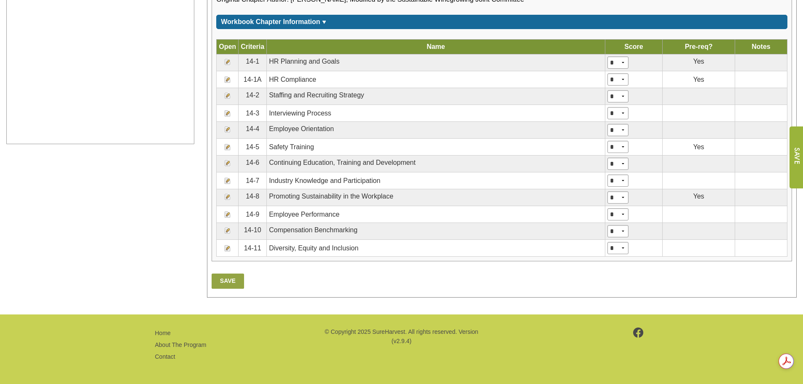  Describe the element at coordinates (253, 47) in the screenshot. I see `th: Criteria` at that location.